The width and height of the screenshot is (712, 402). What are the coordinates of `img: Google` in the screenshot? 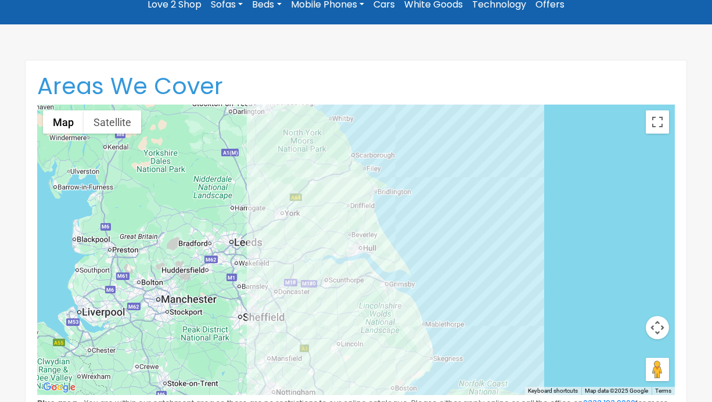 It's located at (59, 387).